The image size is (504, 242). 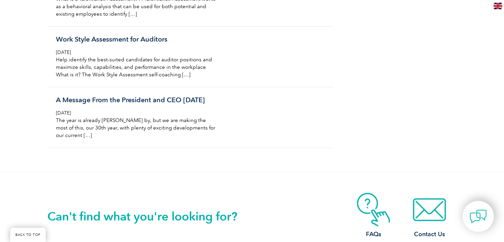 What do you see at coordinates (430, 216) in the screenshot?
I see `a: Contact Us` at bounding box center [430, 216].